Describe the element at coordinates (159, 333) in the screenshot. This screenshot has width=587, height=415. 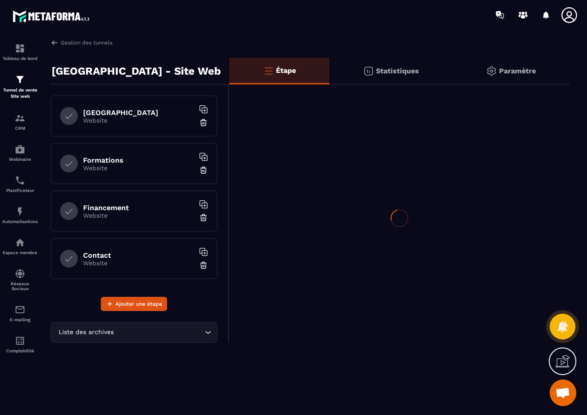
I see `input: Search for option` at that location.